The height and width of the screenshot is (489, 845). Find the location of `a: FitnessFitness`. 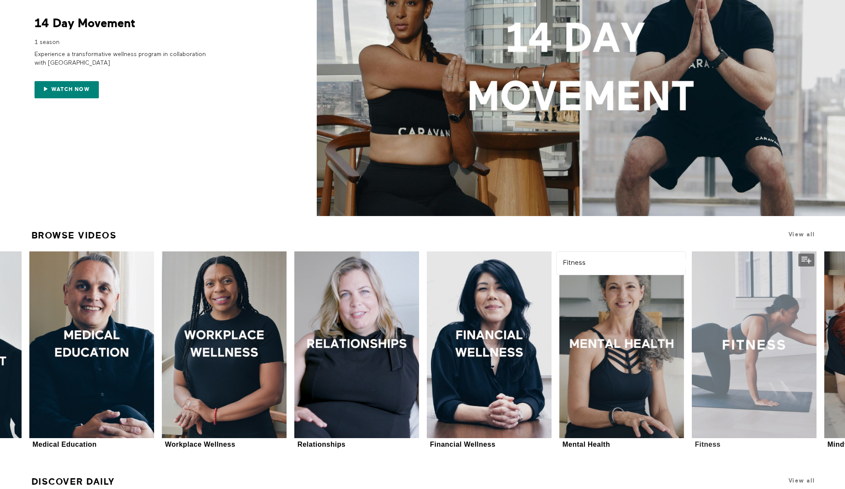

a: FitnessFitness is located at coordinates (754, 351).